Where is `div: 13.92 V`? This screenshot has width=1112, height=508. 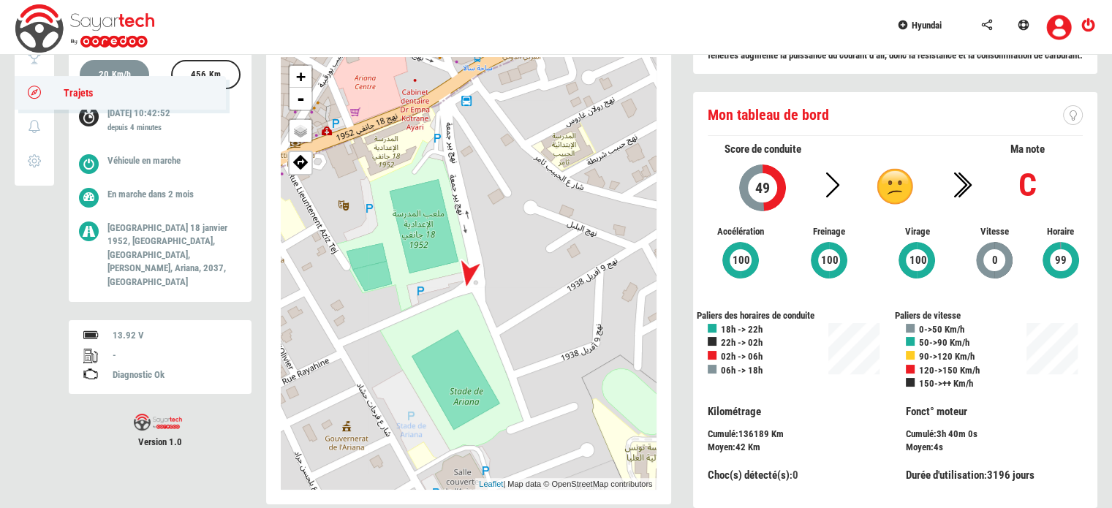
div: 13.92 V is located at coordinates (175, 336).